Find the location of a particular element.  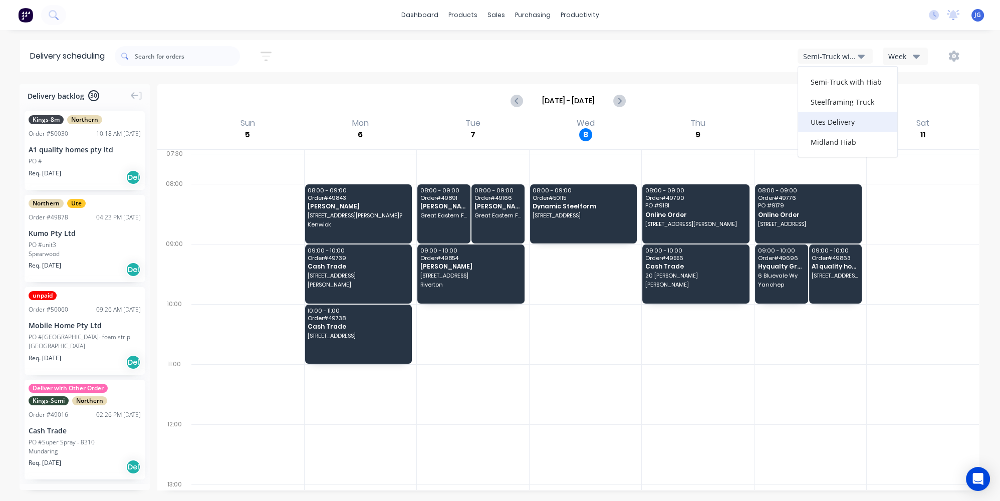

div: Kumo Pty Ltd is located at coordinates (85, 233).